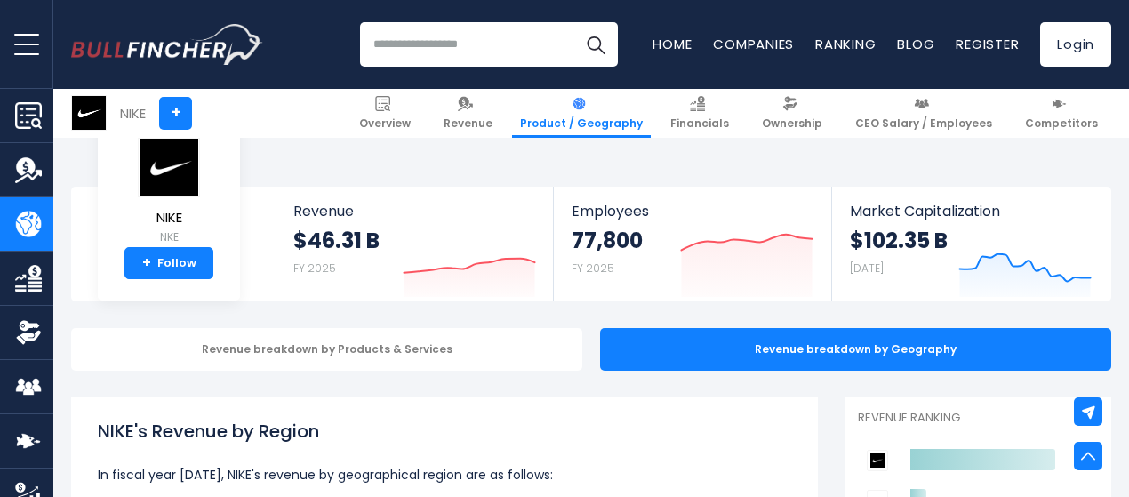  Describe the element at coordinates (855, 349) in the screenshot. I see `div: Revenue breakdown by Geography` at that location.